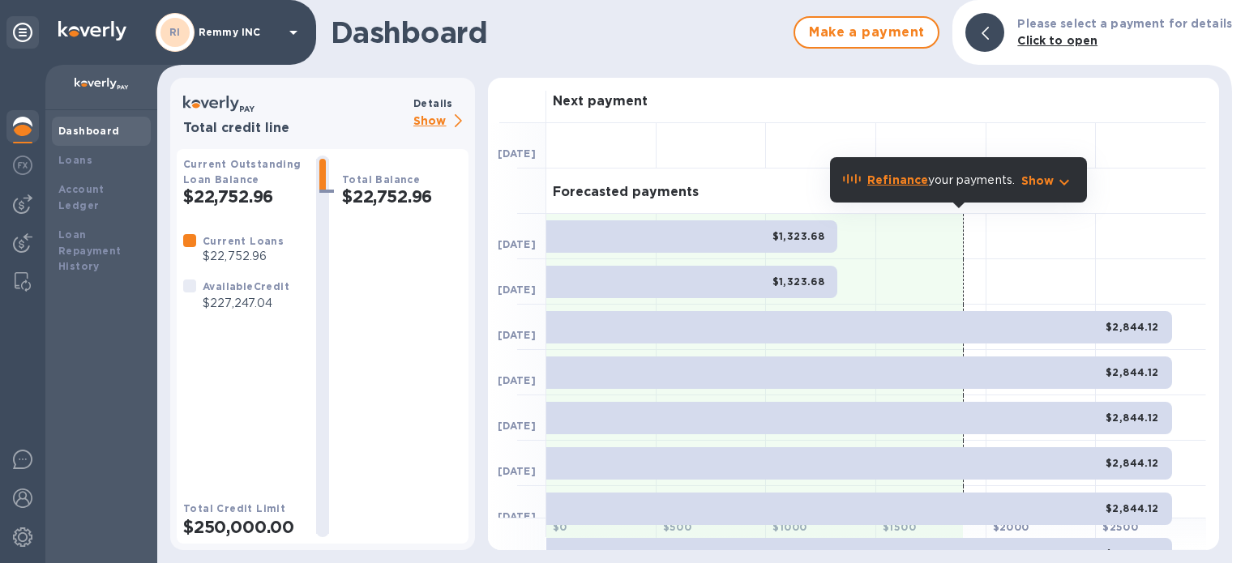 This screenshot has width=1245, height=563. I want to click on img: Foreign exchange, so click(23, 165).